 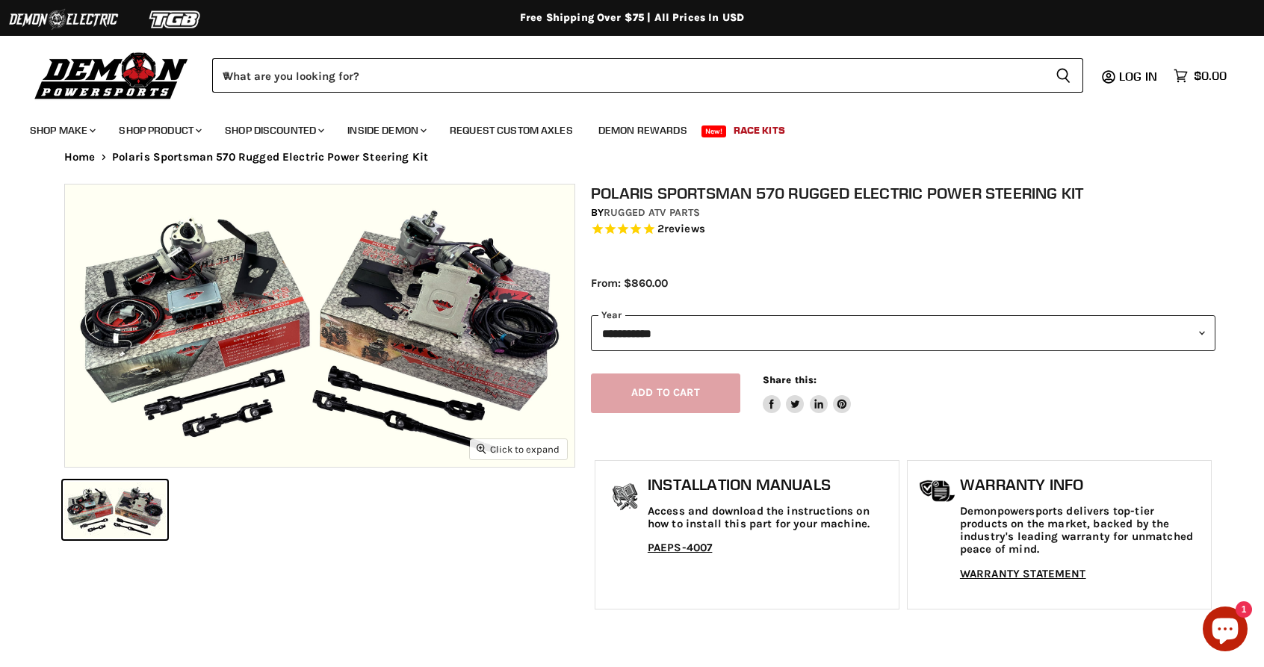 What do you see at coordinates (903, 193) in the screenshot?
I see `h1: Polaris Sportsman 570 Rugged Electric Power Steering Kit` at bounding box center [903, 193].